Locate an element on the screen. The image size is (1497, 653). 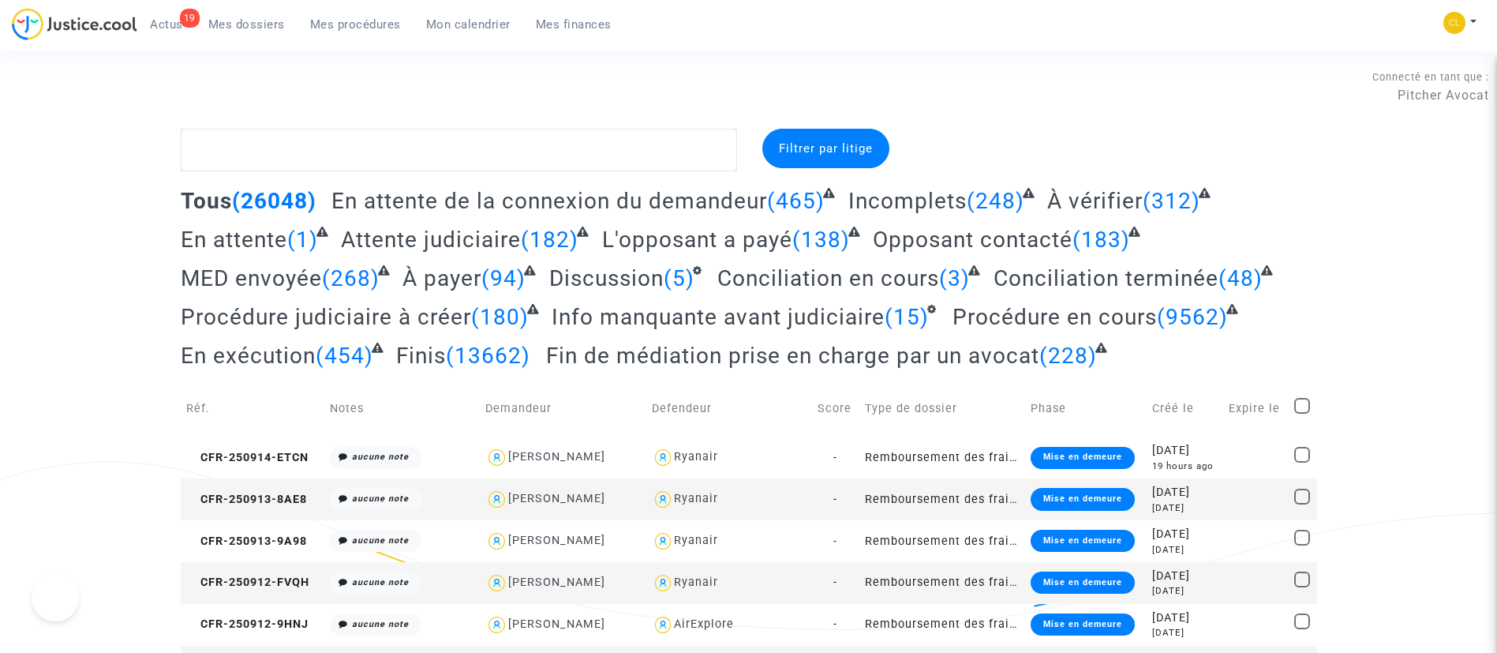
span: Attente judiciaire is located at coordinates (431, 239).